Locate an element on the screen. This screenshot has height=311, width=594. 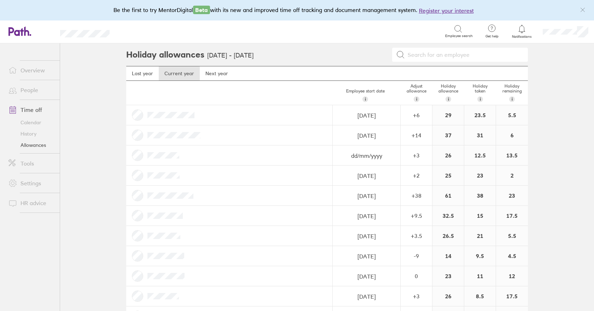
div: 12 is located at coordinates (512, 276).